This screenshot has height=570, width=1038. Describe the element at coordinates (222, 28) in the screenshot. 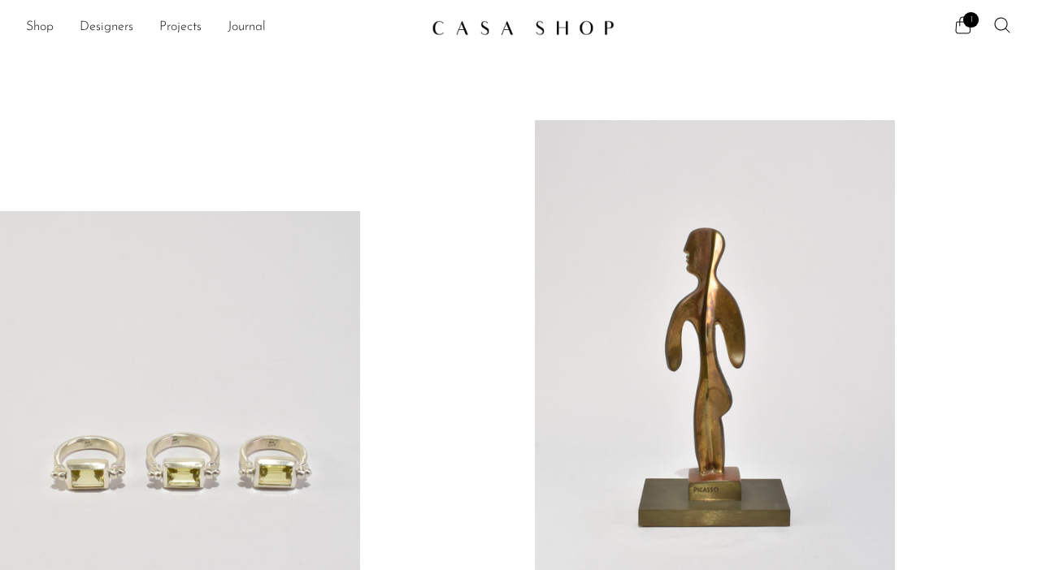

I see `ul: NEW HEADER MENU` at that location.